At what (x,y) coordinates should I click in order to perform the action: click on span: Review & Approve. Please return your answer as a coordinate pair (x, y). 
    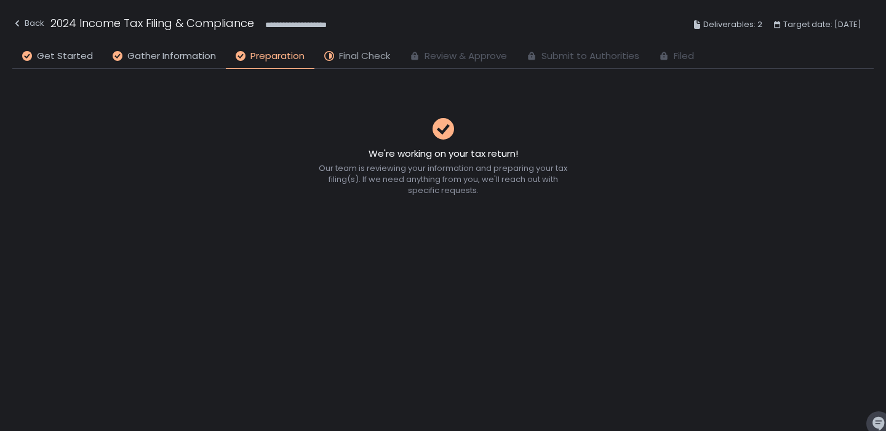
    Looking at the image, I should click on (466, 56).